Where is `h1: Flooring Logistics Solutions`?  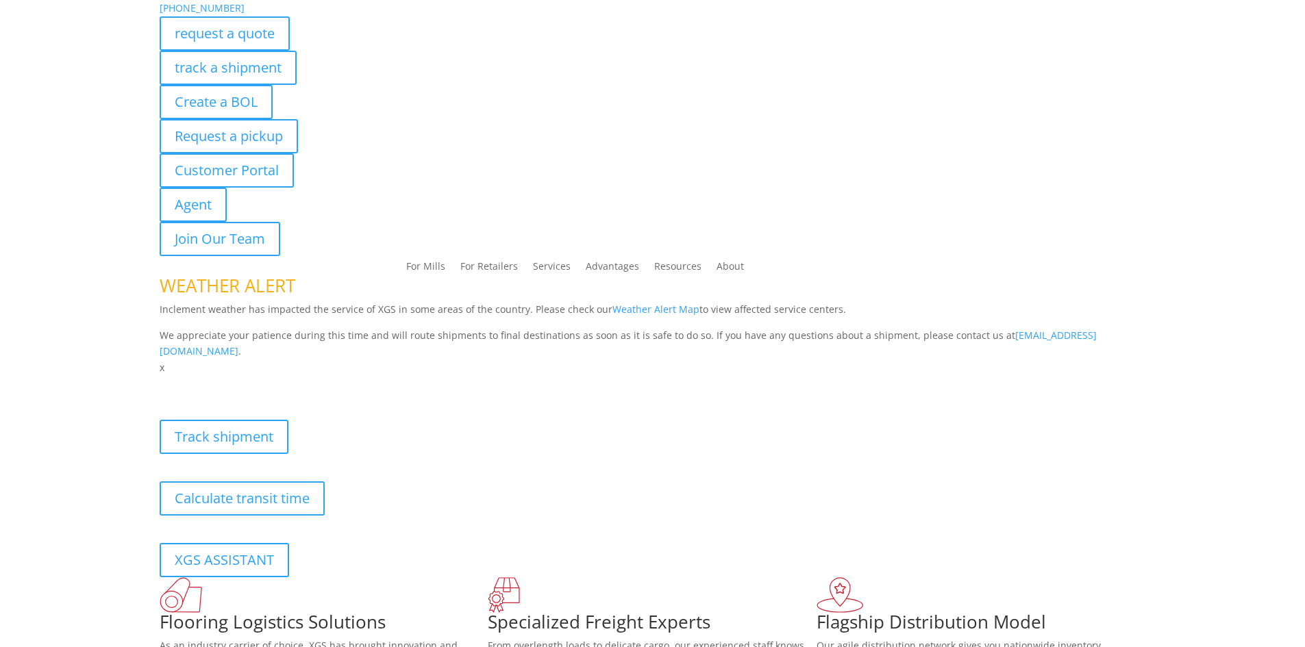 h1: Flooring Logistics Solutions is located at coordinates (324, 625).